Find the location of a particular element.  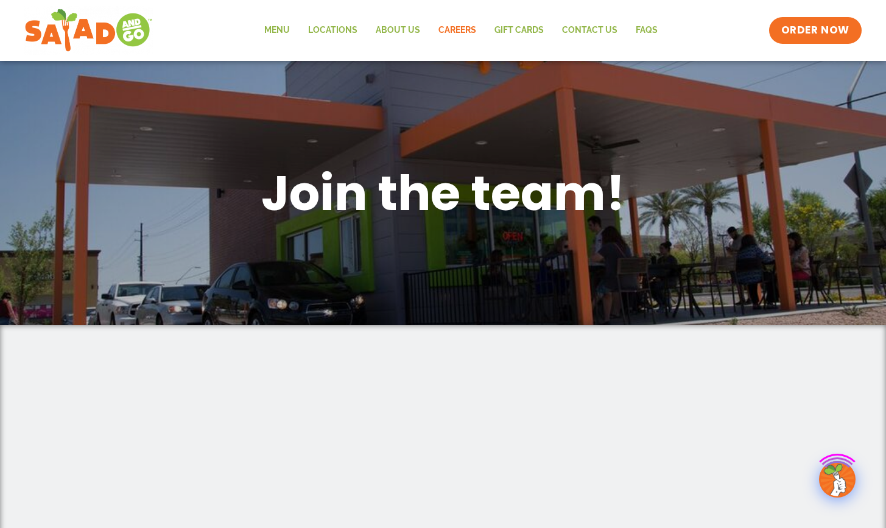

span: ORDER NOW is located at coordinates (816, 30).